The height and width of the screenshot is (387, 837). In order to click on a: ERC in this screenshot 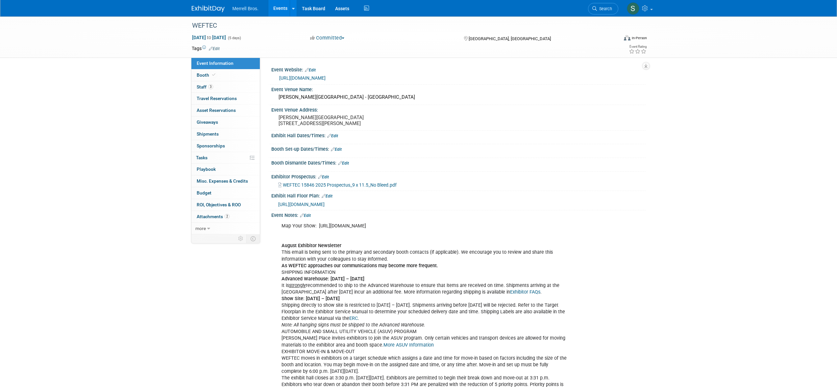, I will do `click(354, 318)`.